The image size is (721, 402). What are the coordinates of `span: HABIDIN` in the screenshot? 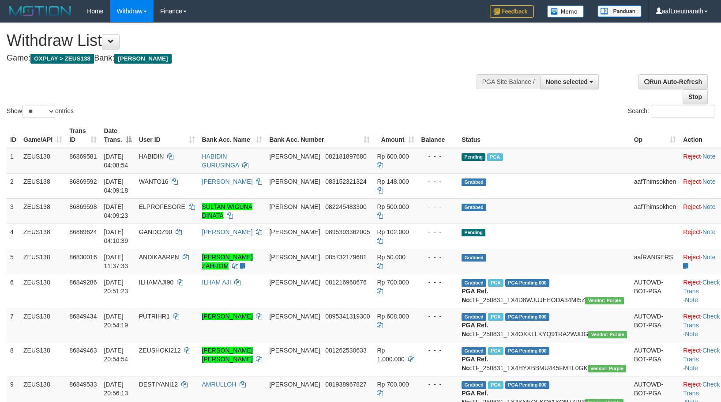 It's located at (151, 156).